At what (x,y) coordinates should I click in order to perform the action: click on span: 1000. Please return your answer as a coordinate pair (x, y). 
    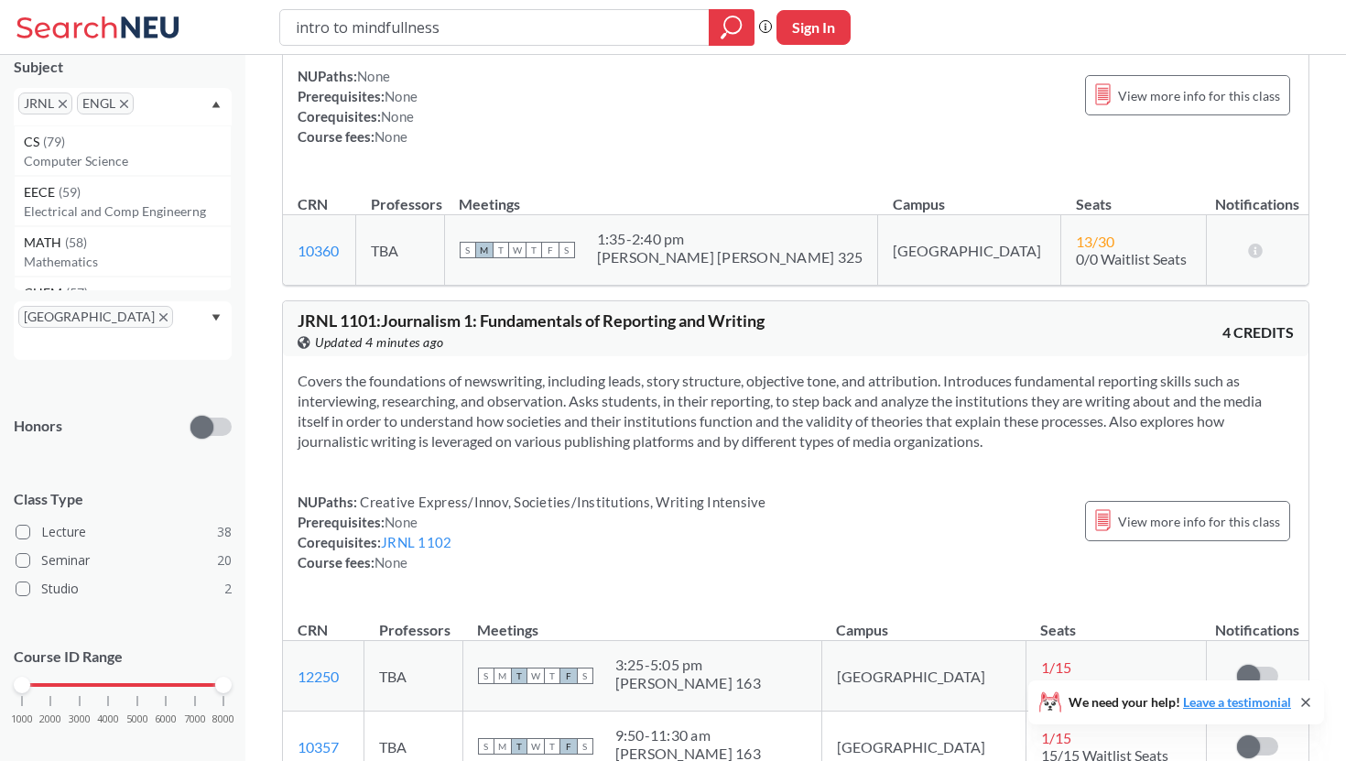
    Looking at the image, I should click on (22, 719).